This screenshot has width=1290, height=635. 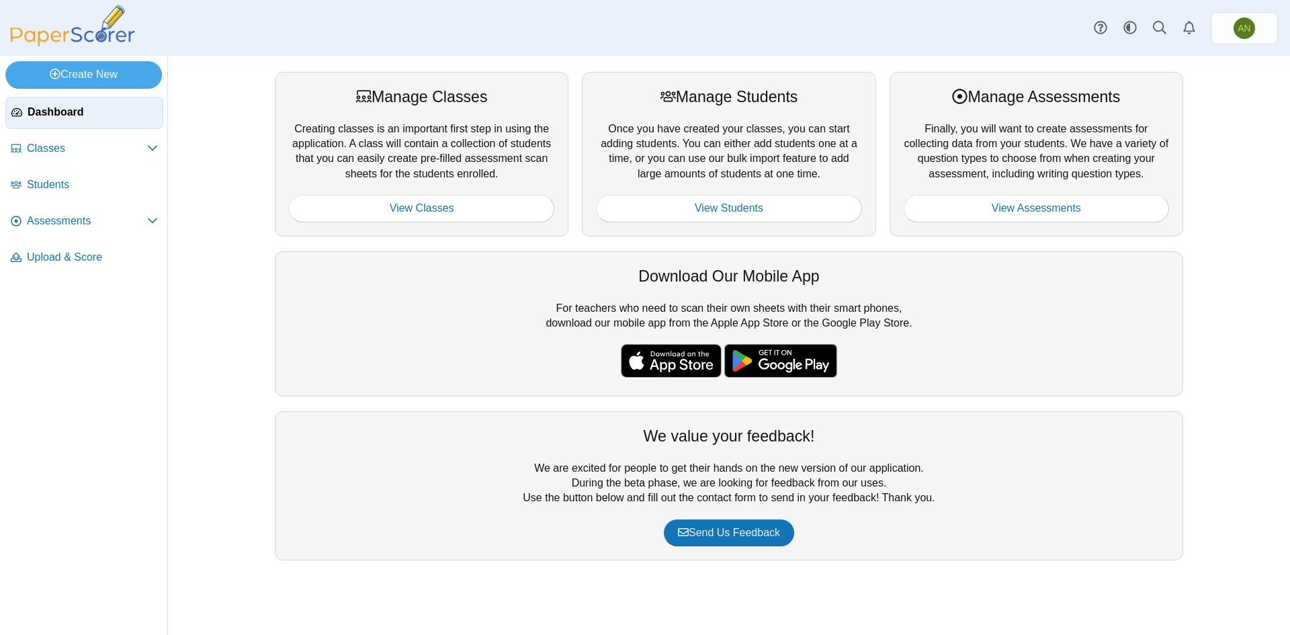 I want to click on a: Create New, so click(x=83, y=75).